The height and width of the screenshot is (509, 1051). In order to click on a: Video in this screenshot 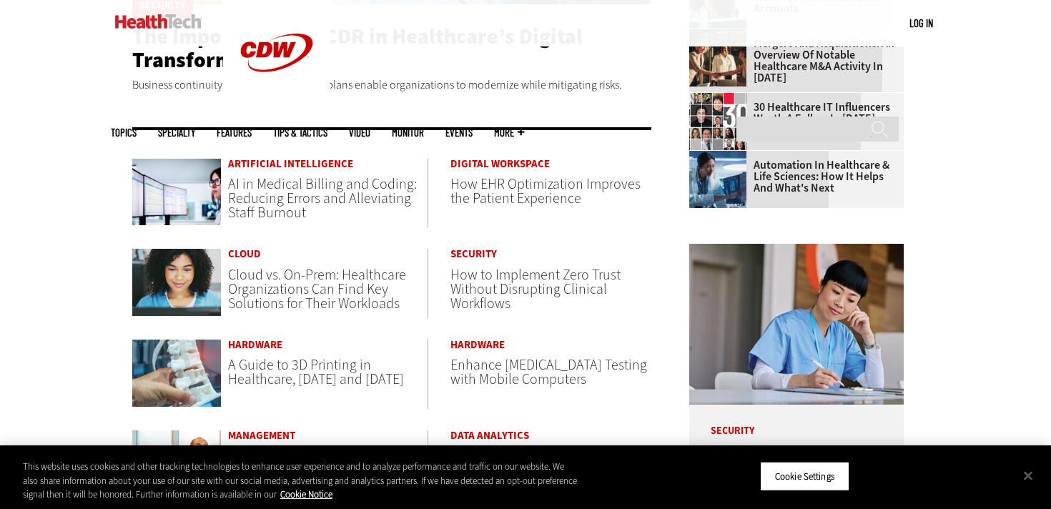, I will do `click(360, 132)`.